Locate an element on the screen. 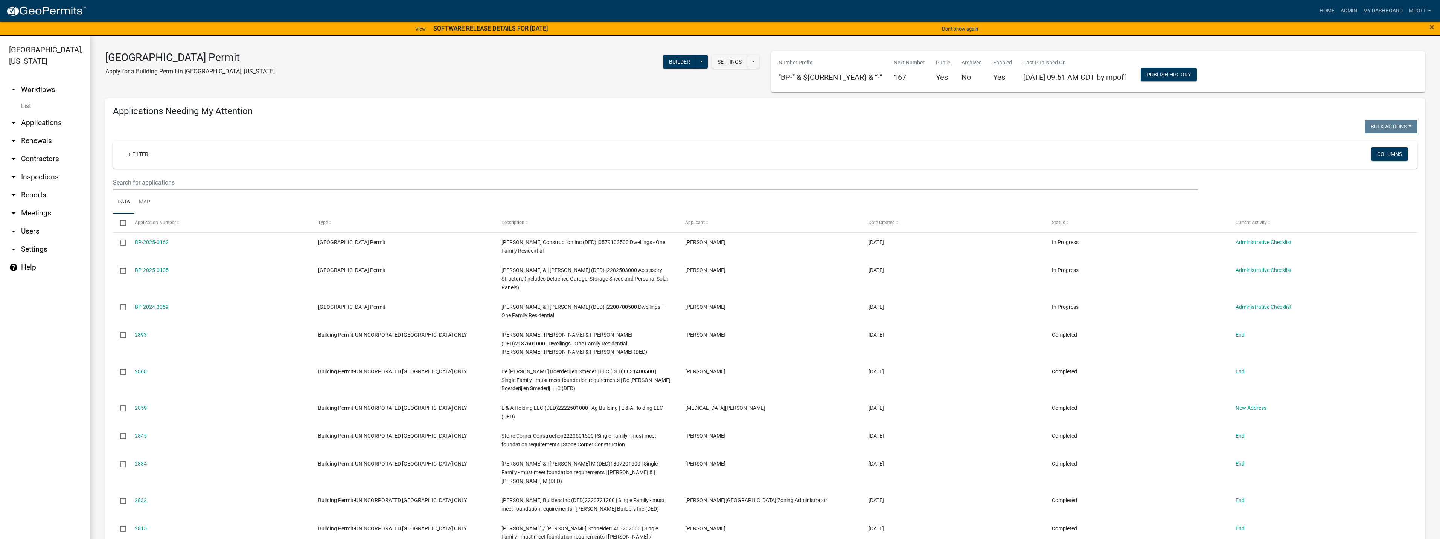 Image resolution: width=1440 pixels, height=539 pixels. span: 09/16/2023 is located at coordinates (876, 436).